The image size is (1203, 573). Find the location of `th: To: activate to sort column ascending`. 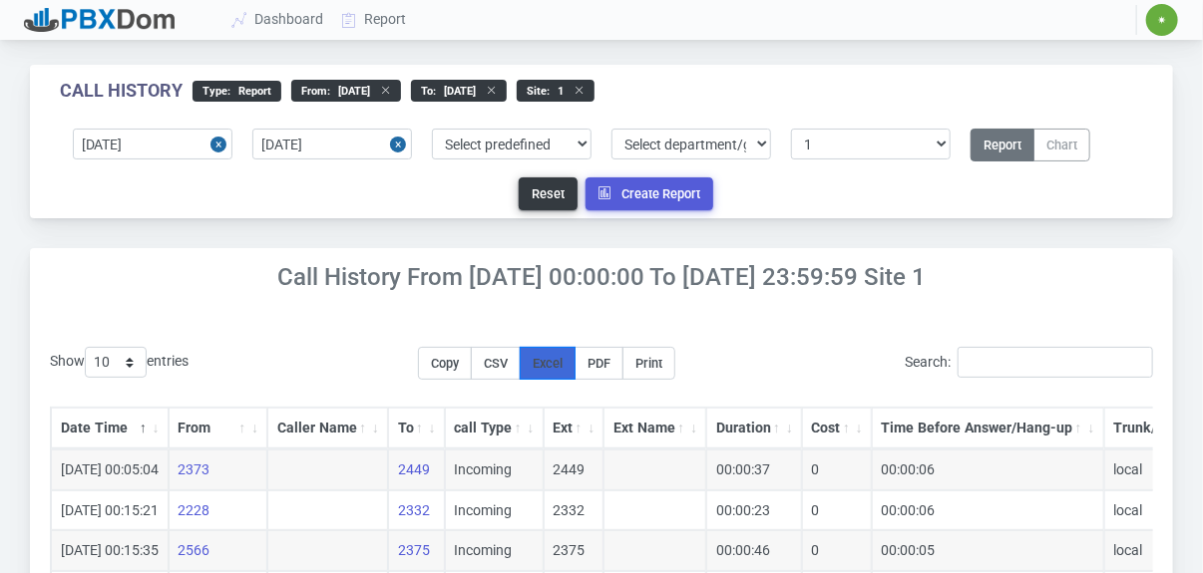

th: To: activate to sort column ascending is located at coordinates (416, 429).